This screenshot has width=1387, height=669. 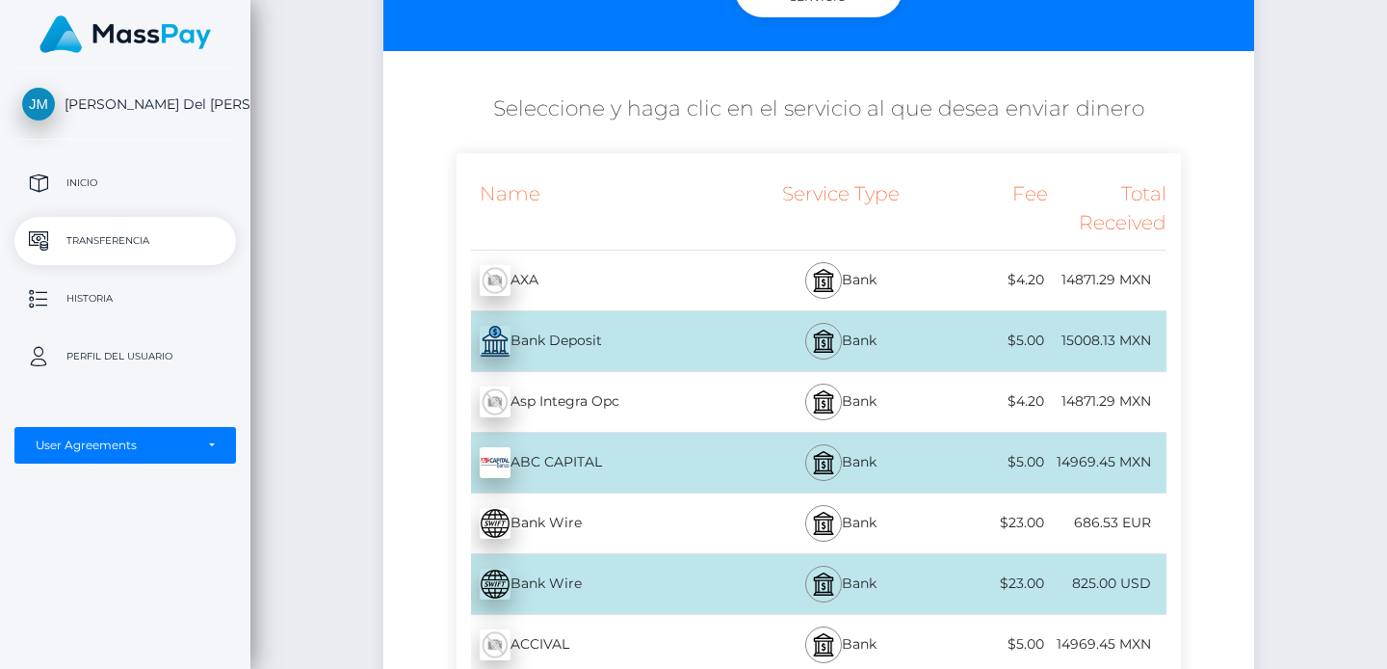 What do you see at coordinates (495, 341) in the screenshot?
I see `img: NZ1GiZz5P5rFzbYkNKdHzIlhv3ed2h78NPNFnMacSq+v+z+HdbqdV+2wAAAABJRU5ErkJggg==` at bounding box center [495, 341].